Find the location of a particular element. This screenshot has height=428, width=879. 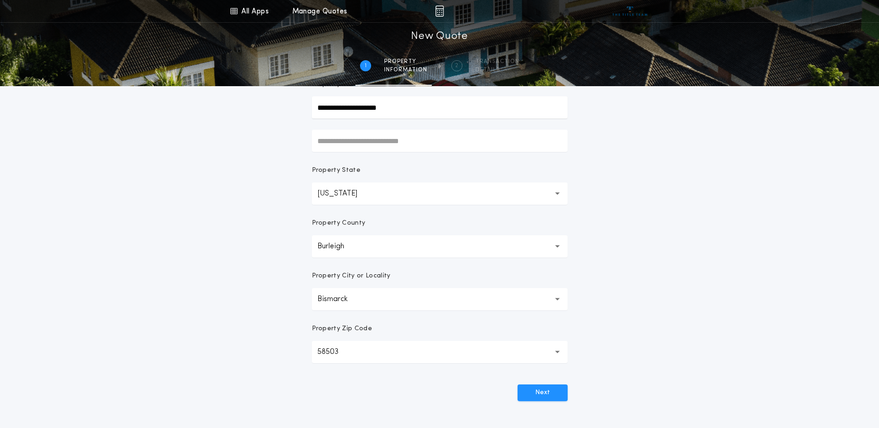

button: Burleigh is located at coordinates (440, 246).